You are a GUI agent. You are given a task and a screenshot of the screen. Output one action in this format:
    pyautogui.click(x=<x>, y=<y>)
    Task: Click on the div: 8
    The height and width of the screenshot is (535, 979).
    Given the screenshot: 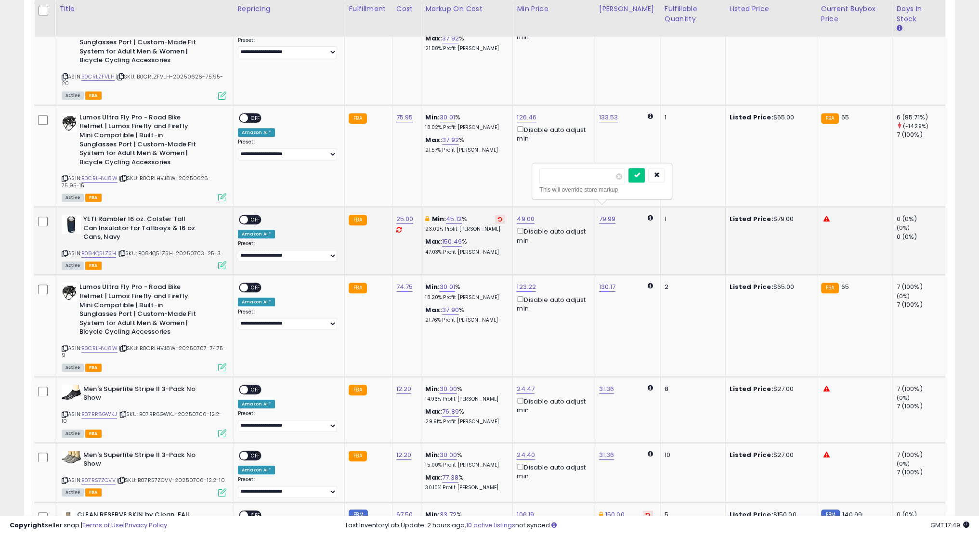 What is the action you would take?
    pyautogui.click(x=691, y=389)
    